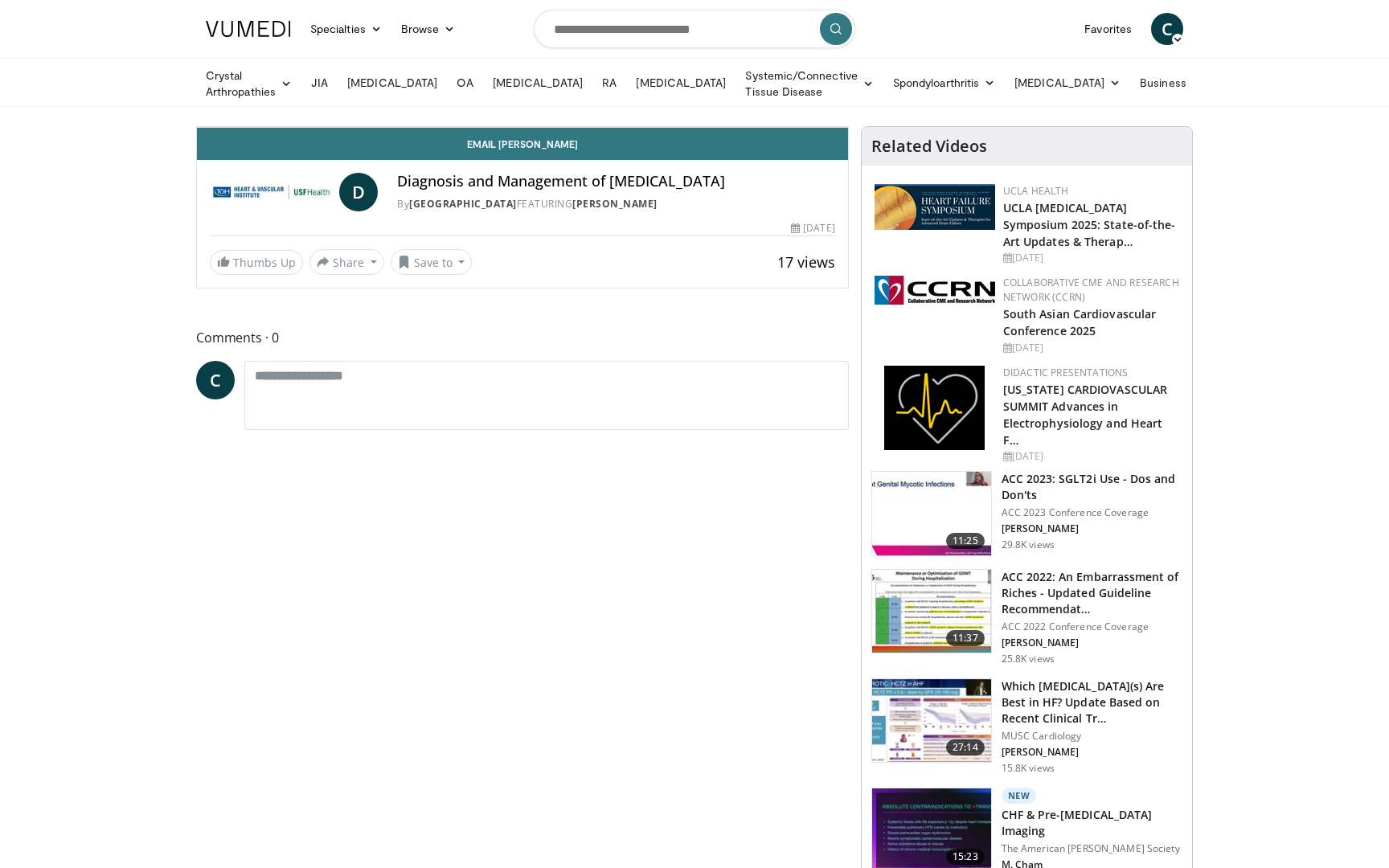 The image size is (1389, 868). I want to click on a: D, so click(359, 192).